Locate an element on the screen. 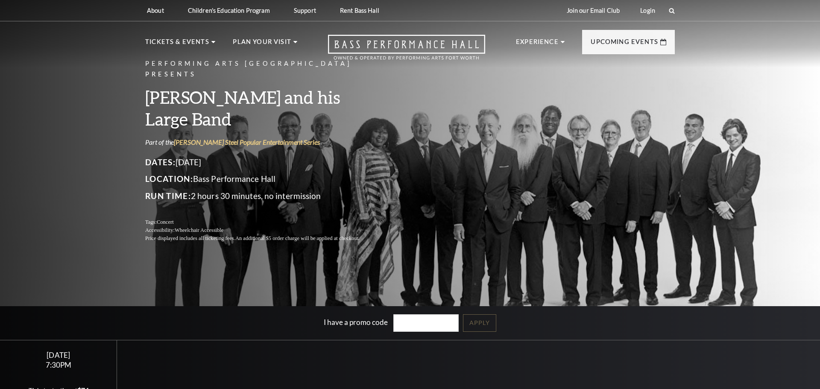 This screenshot has width=820, height=389. p: Accessibility: is located at coordinates (263, 230).